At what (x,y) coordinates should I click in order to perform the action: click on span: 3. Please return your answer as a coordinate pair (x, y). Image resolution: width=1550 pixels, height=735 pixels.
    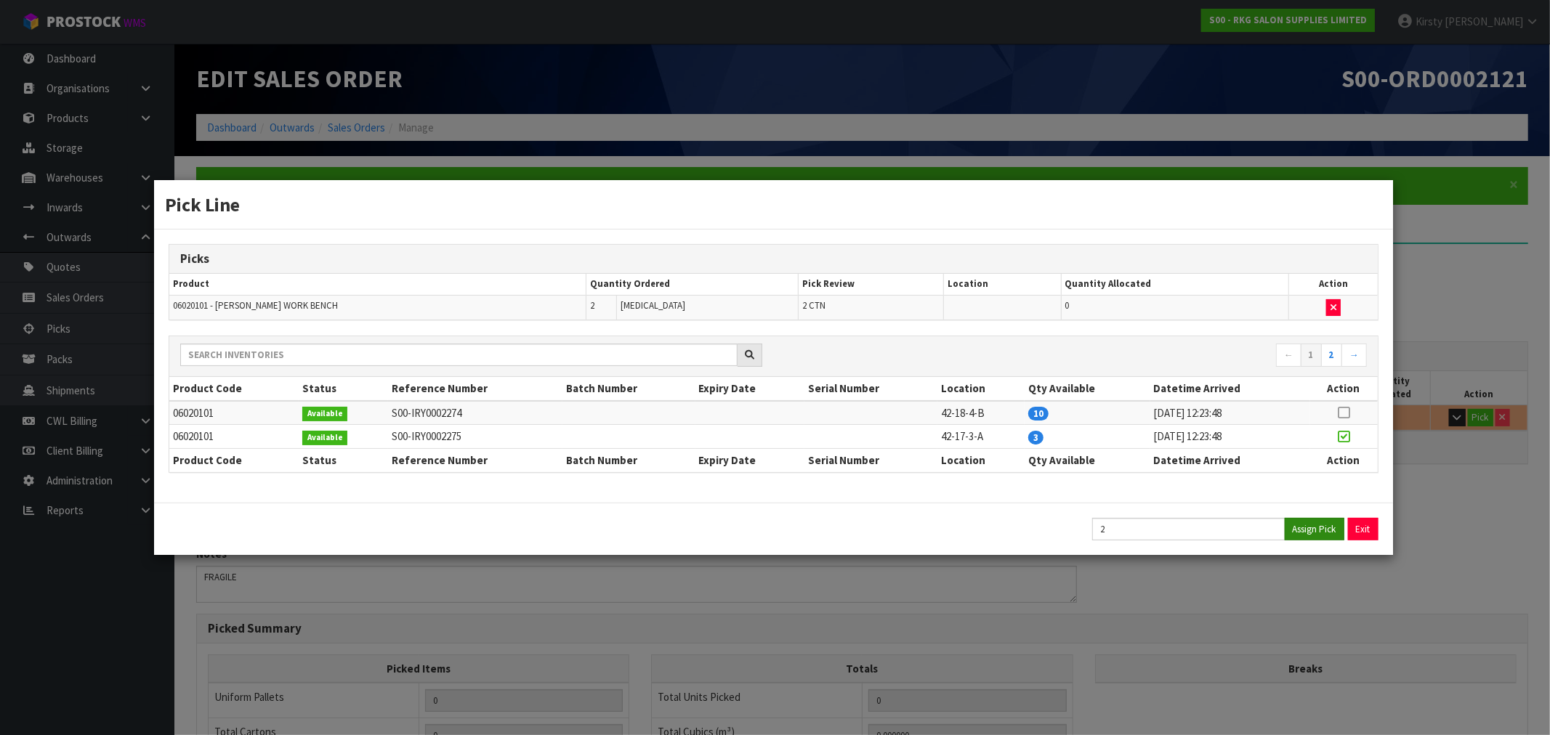
    Looking at the image, I should click on (1035, 437).